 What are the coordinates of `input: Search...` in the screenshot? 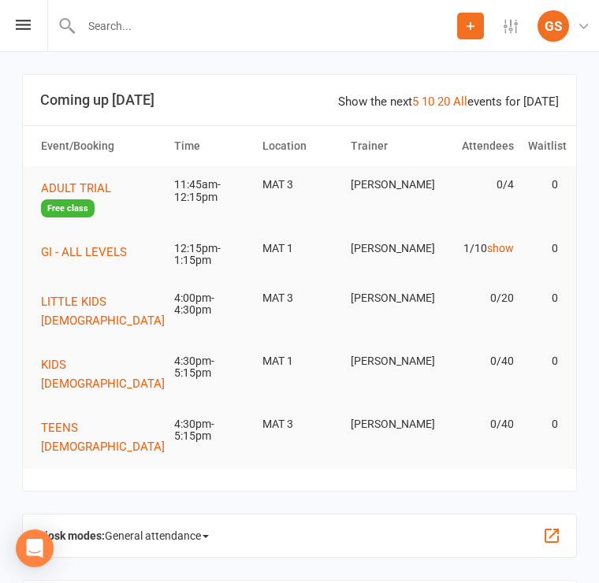 It's located at (266, 26).